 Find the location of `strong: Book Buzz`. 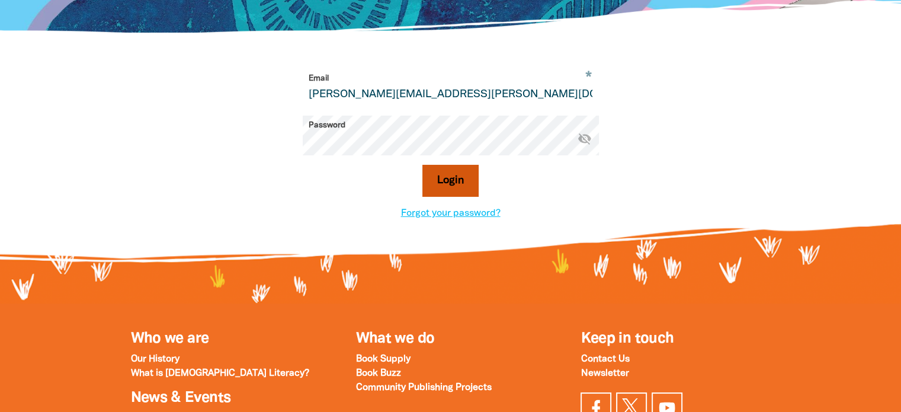

strong: Book Buzz is located at coordinates (378, 373).